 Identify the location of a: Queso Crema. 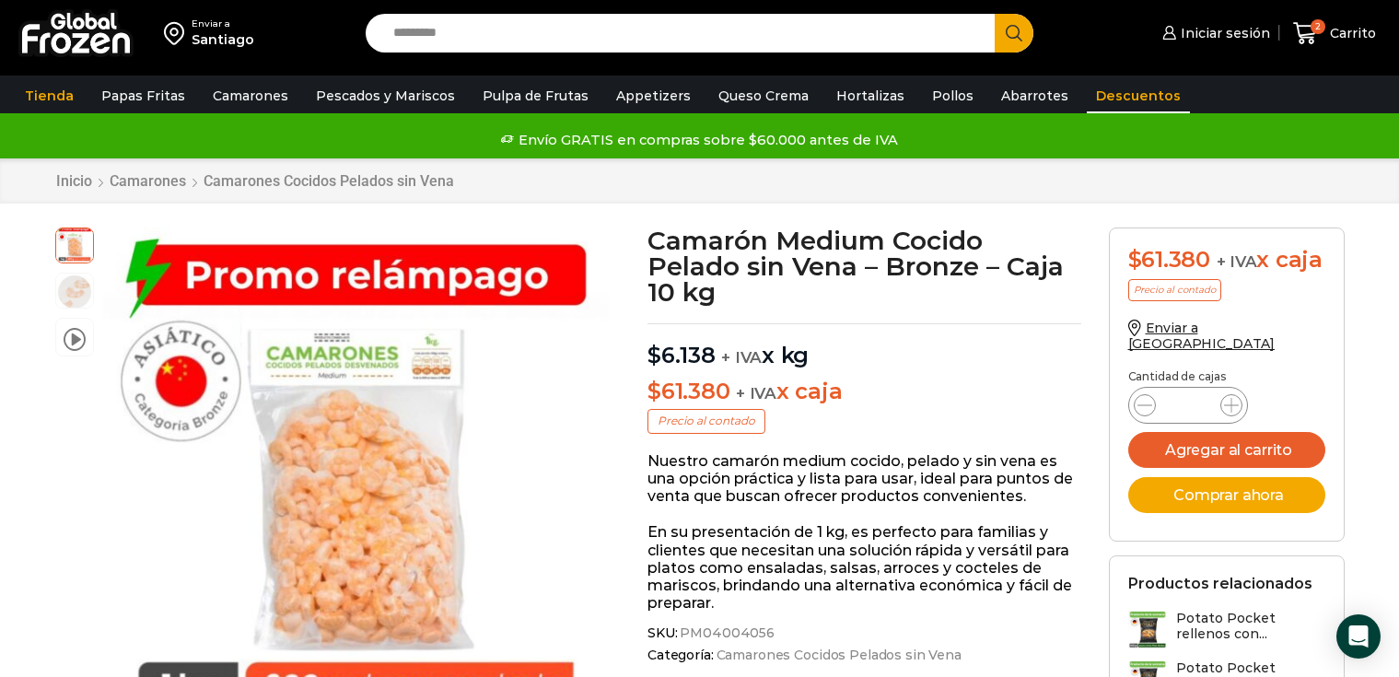
(763, 96).